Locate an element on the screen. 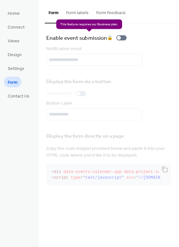 Image resolution: width=179 pixels, height=247 pixels. span: Connect is located at coordinates (16, 27).